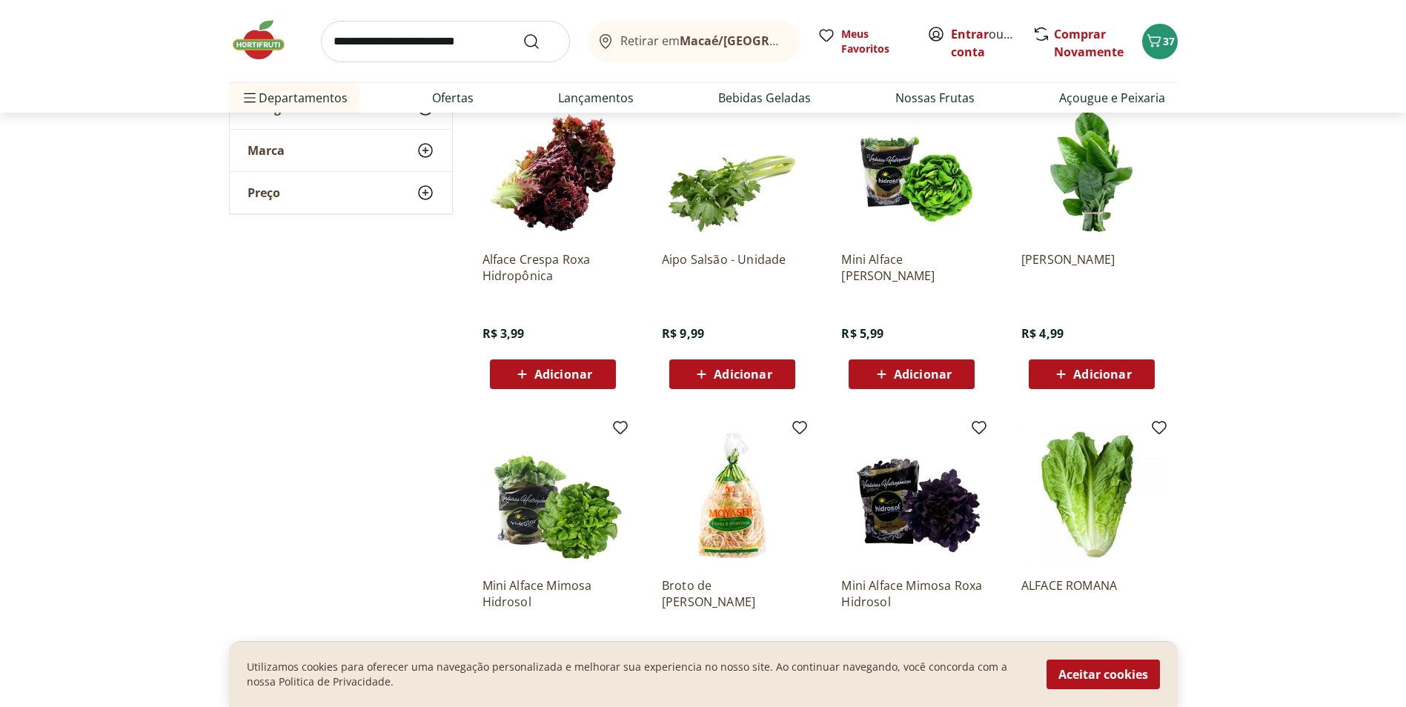 This screenshot has height=707, width=1406. Describe the element at coordinates (250, 98) in the screenshot. I see `button: Menu` at that location.